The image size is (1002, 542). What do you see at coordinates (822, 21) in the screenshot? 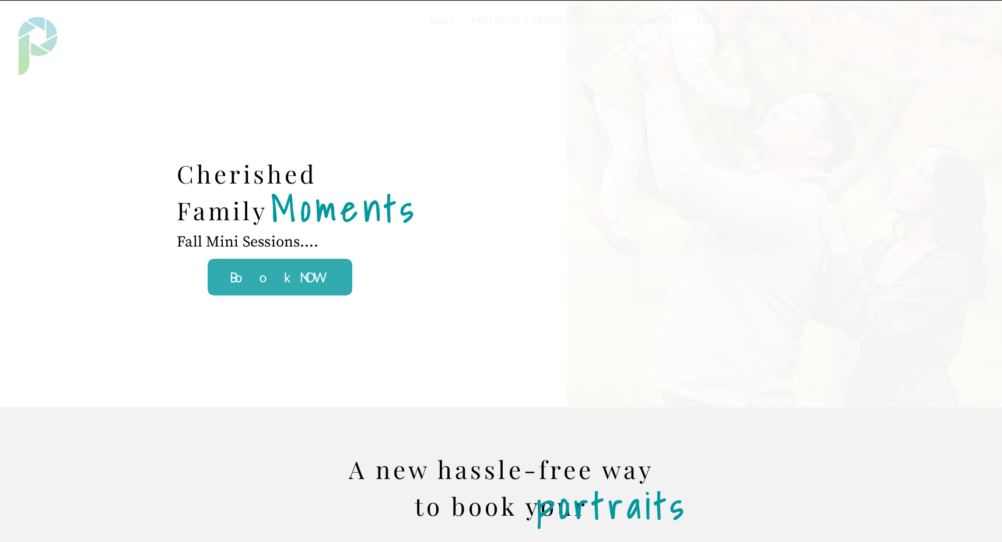
I see `a: BLOG` at bounding box center [822, 21].